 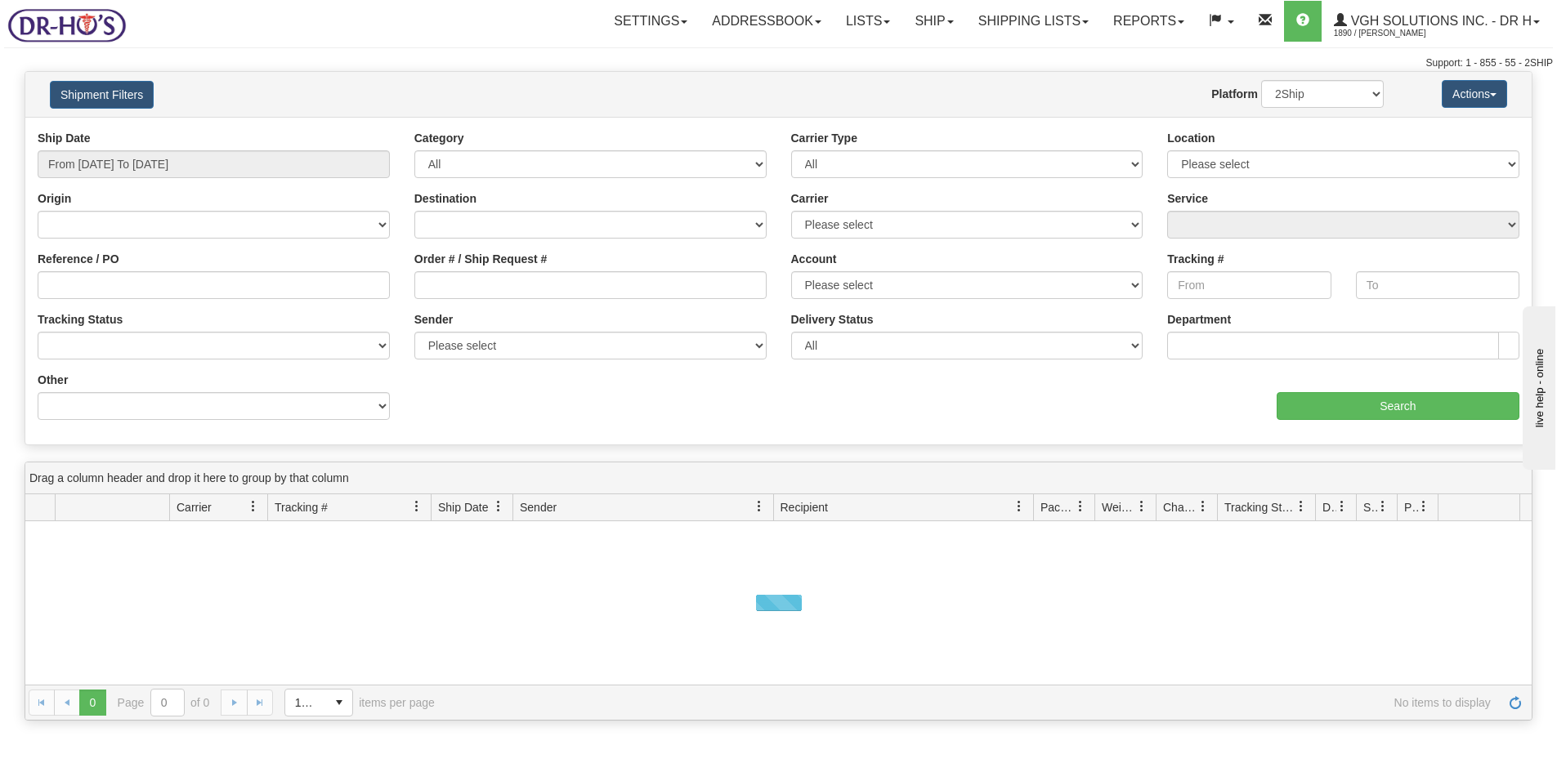 I want to click on label: Service, so click(x=1188, y=199).